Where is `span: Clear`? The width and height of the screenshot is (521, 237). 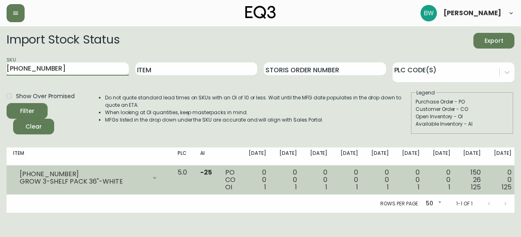
span: Clear is located at coordinates (34, 126).